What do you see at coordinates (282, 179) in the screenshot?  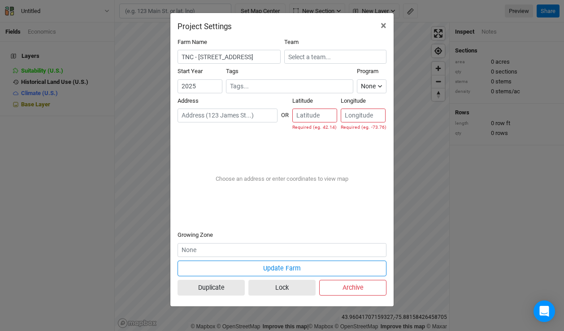 I see `div: Choose an address or enter coordinates to view map` at bounding box center [282, 179].